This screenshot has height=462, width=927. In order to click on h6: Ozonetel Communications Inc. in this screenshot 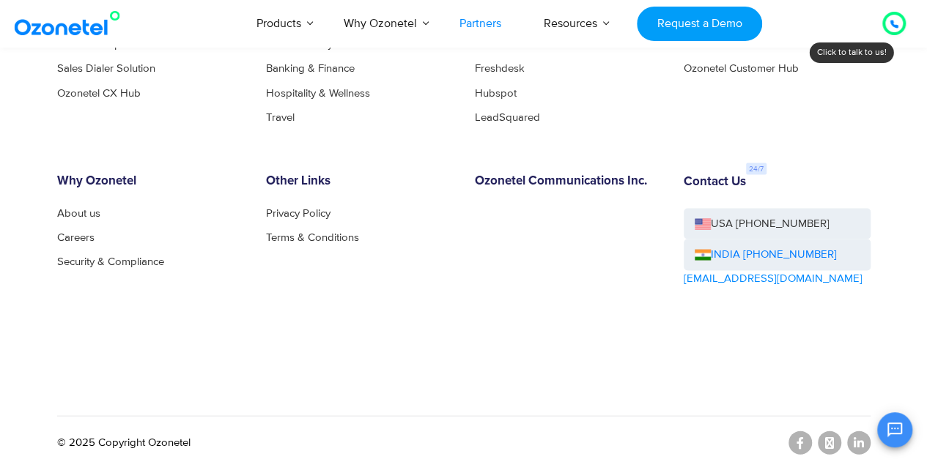, I will do `click(568, 181)`.